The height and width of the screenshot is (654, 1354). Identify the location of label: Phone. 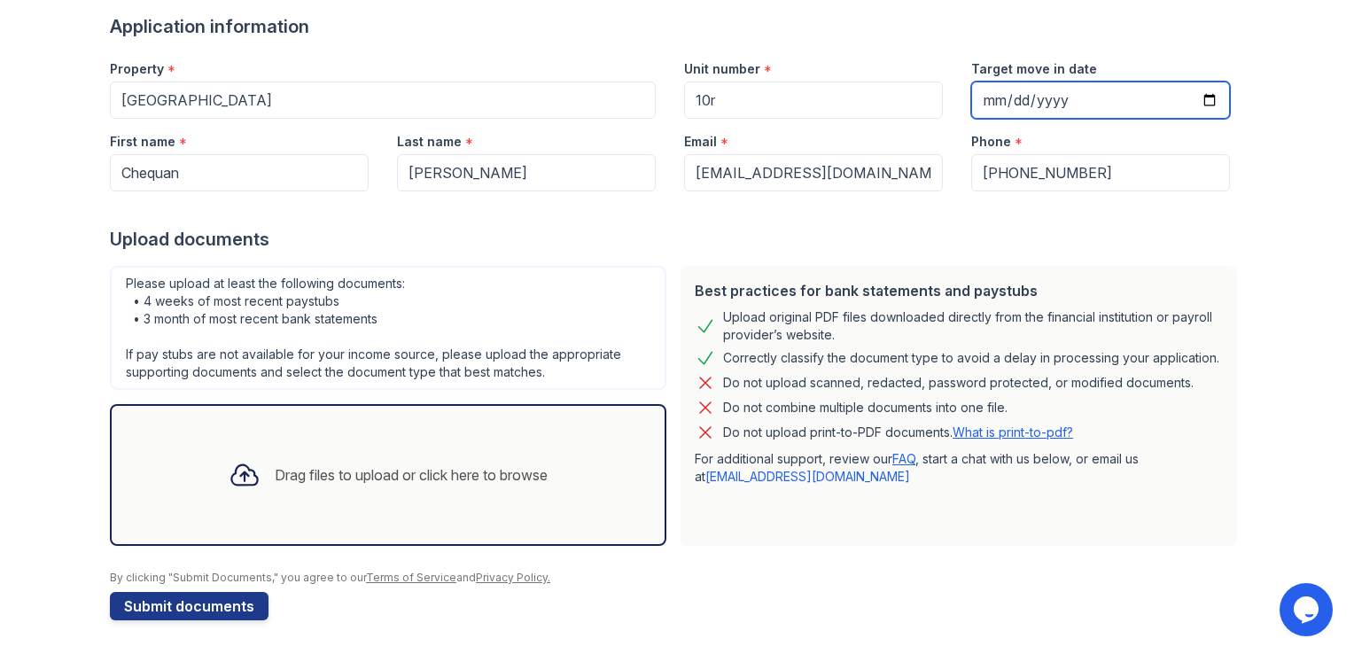
(991, 142).